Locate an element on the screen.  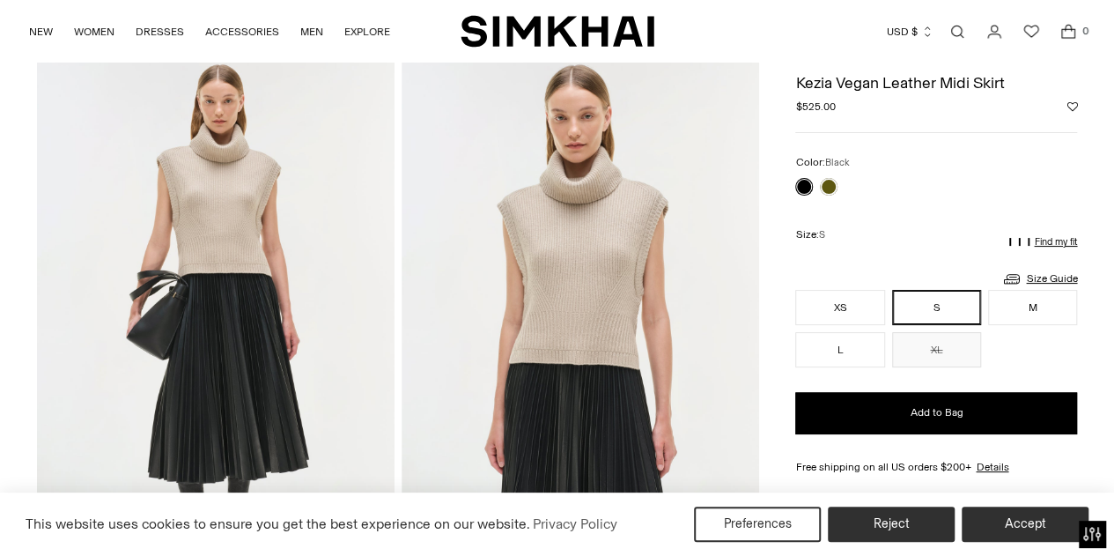
button: XS is located at coordinates (839, 307).